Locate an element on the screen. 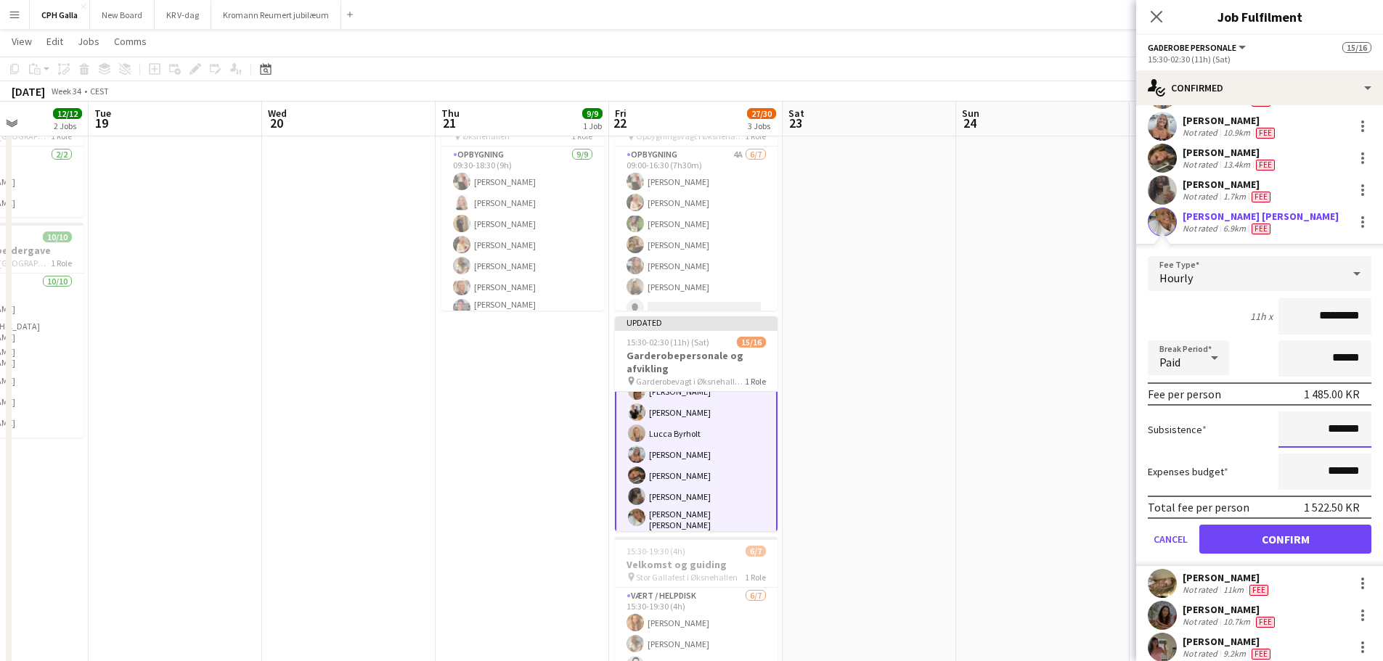 The width and height of the screenshot is (1383, 661). div: 1 Job is located at coordinates (592, 126).